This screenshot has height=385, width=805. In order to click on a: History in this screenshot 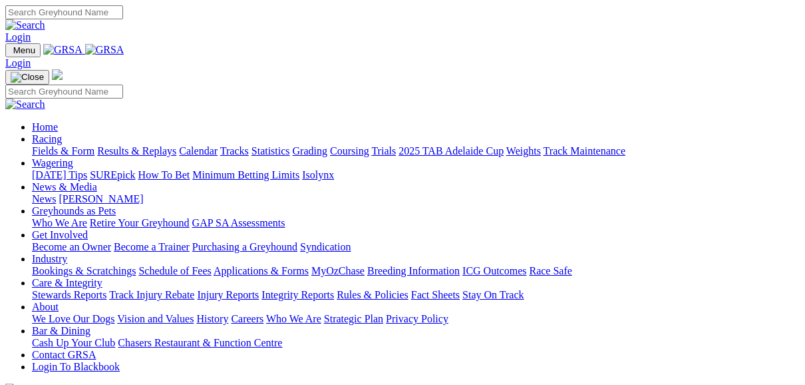, I will do `click(212, 318)`.